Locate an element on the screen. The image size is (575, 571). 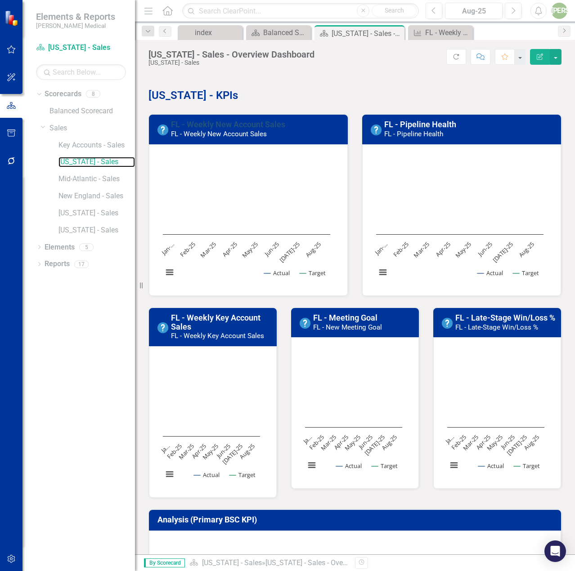
img: ClearPoint Strategy is located at coordinates (13, 18).